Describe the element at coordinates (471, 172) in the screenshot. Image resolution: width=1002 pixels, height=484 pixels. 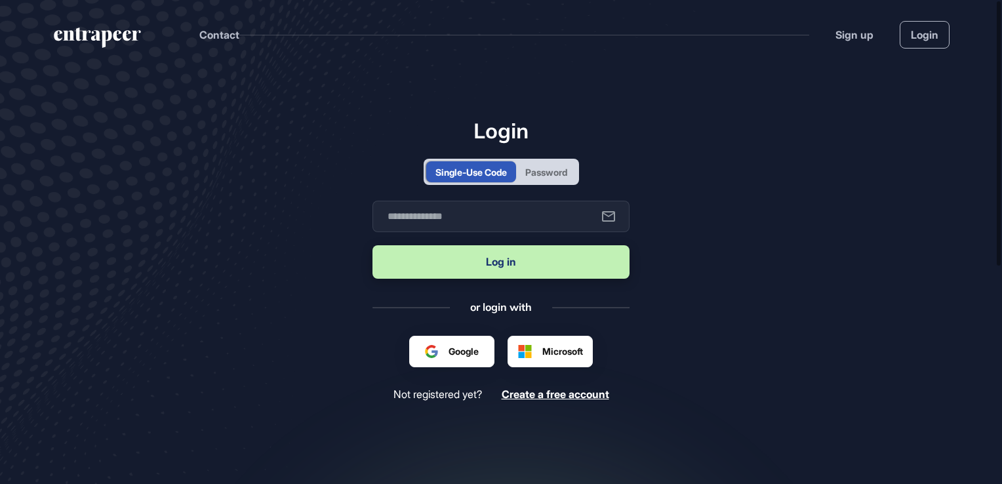
I see `div: Single-Use Code` at that location.